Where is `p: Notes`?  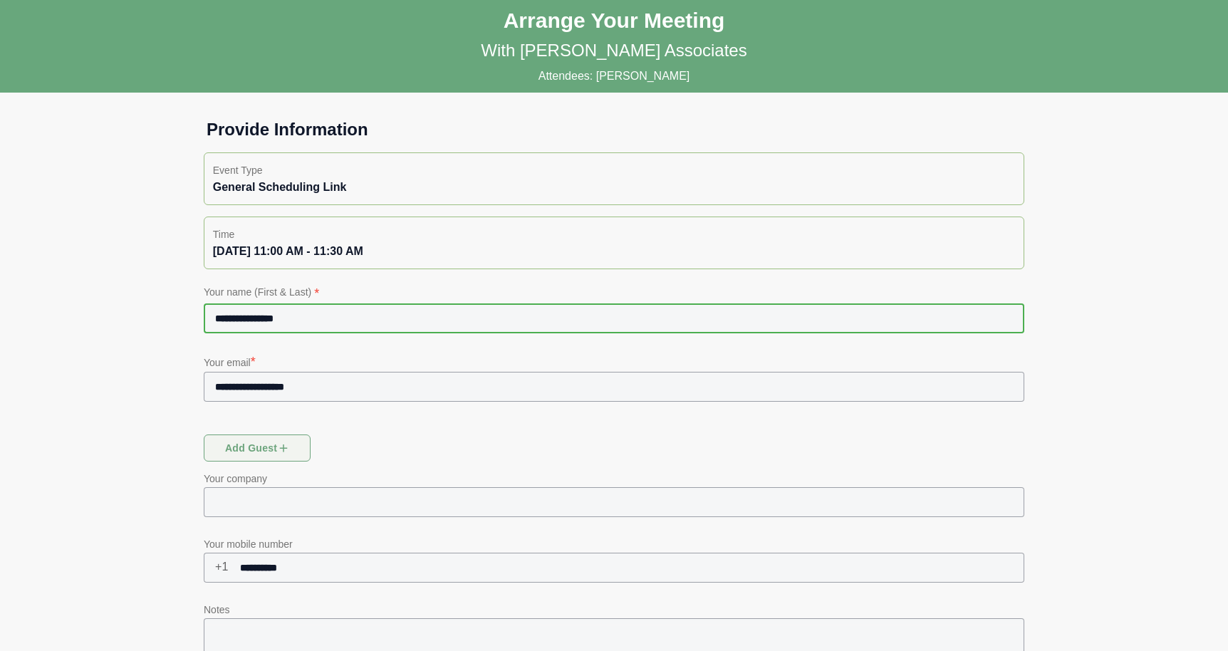
p: Notes is located at coordinates (614, 610).